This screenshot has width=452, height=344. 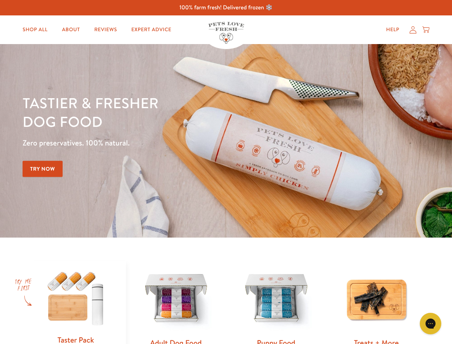 I want to click on img: Pets Love Fresh, so click(x=226, y=33).